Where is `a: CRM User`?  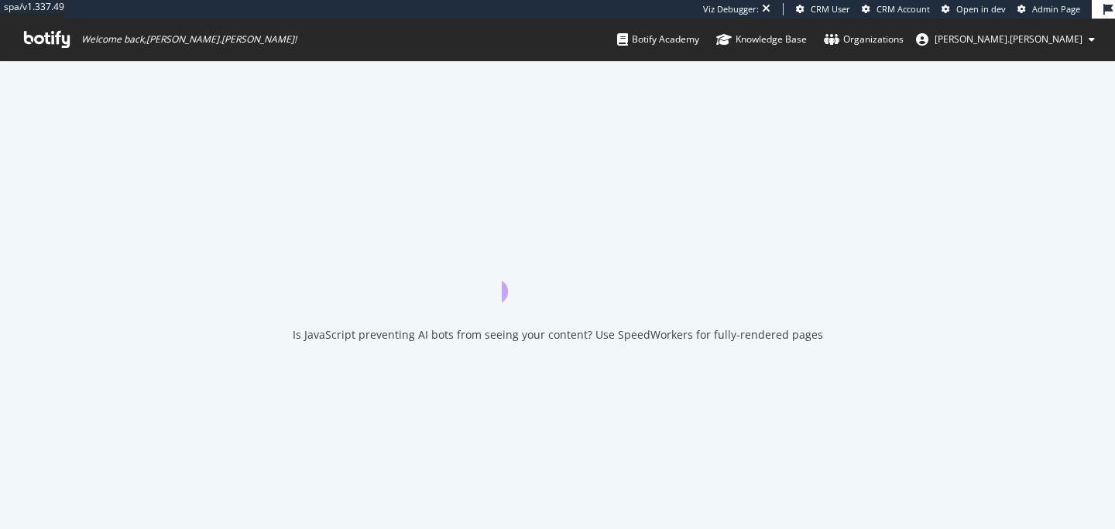
a: CRM User is located at coordinates (823, 9).